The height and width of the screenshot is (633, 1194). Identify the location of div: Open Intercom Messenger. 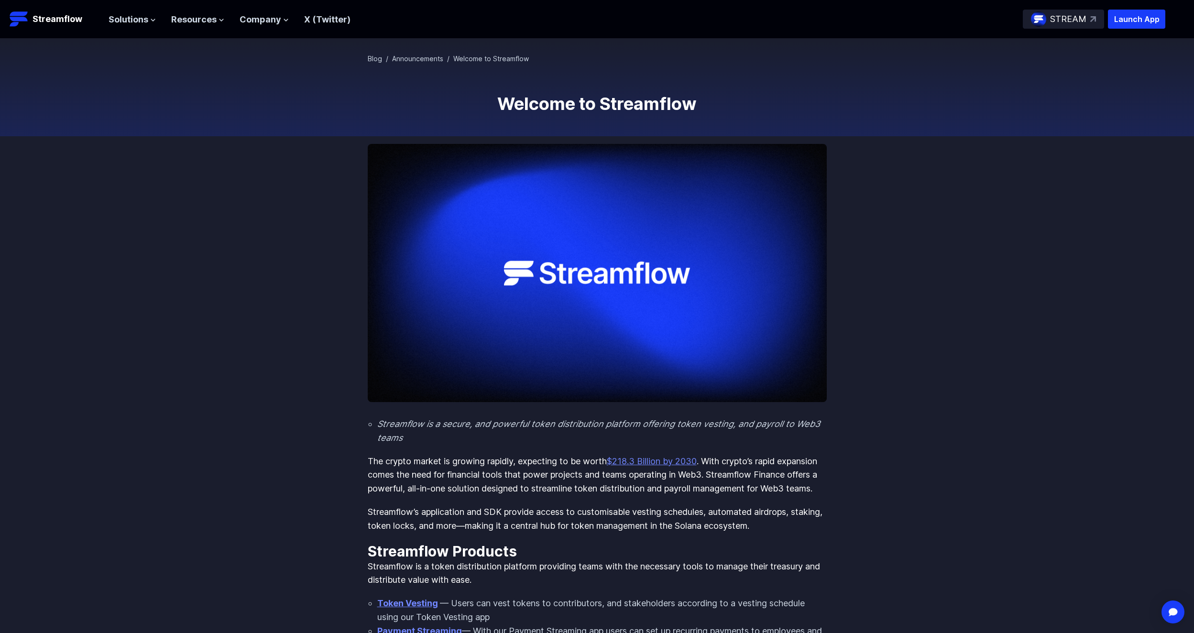
(1173, 612).